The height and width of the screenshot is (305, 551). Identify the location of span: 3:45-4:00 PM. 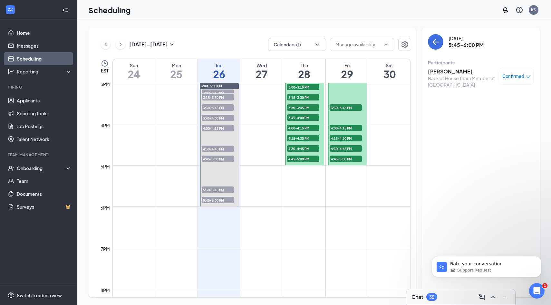
(218, 118).